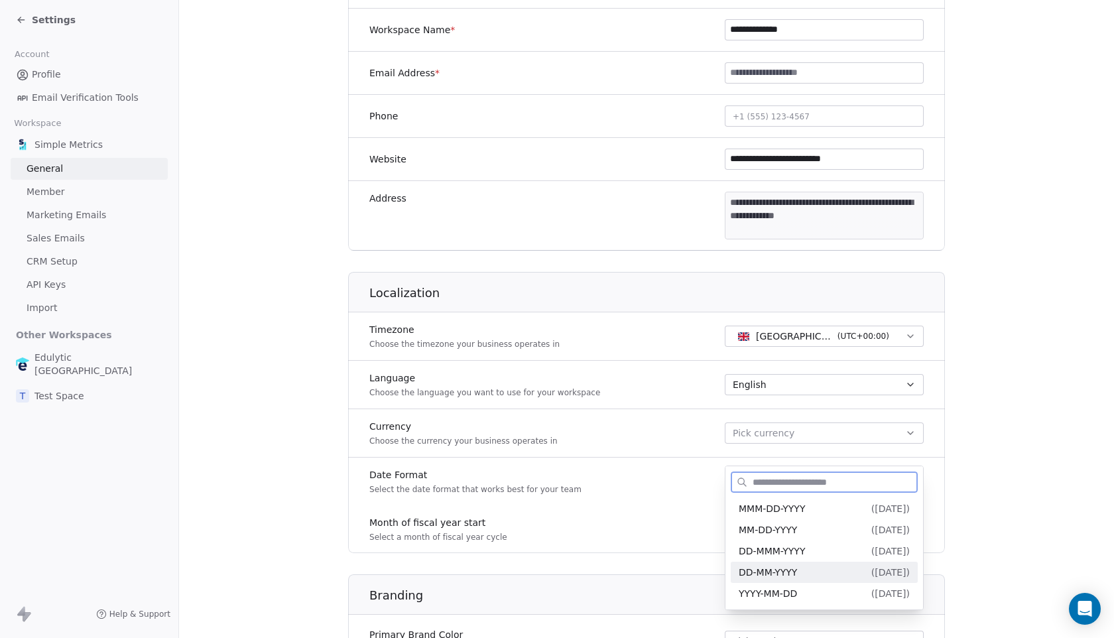 The height and width of the screenshot is (638, 1114). Describe the element at coordinates (768, 572) in the screenshot. I see `span: DD-MM-YYYY` at that location.